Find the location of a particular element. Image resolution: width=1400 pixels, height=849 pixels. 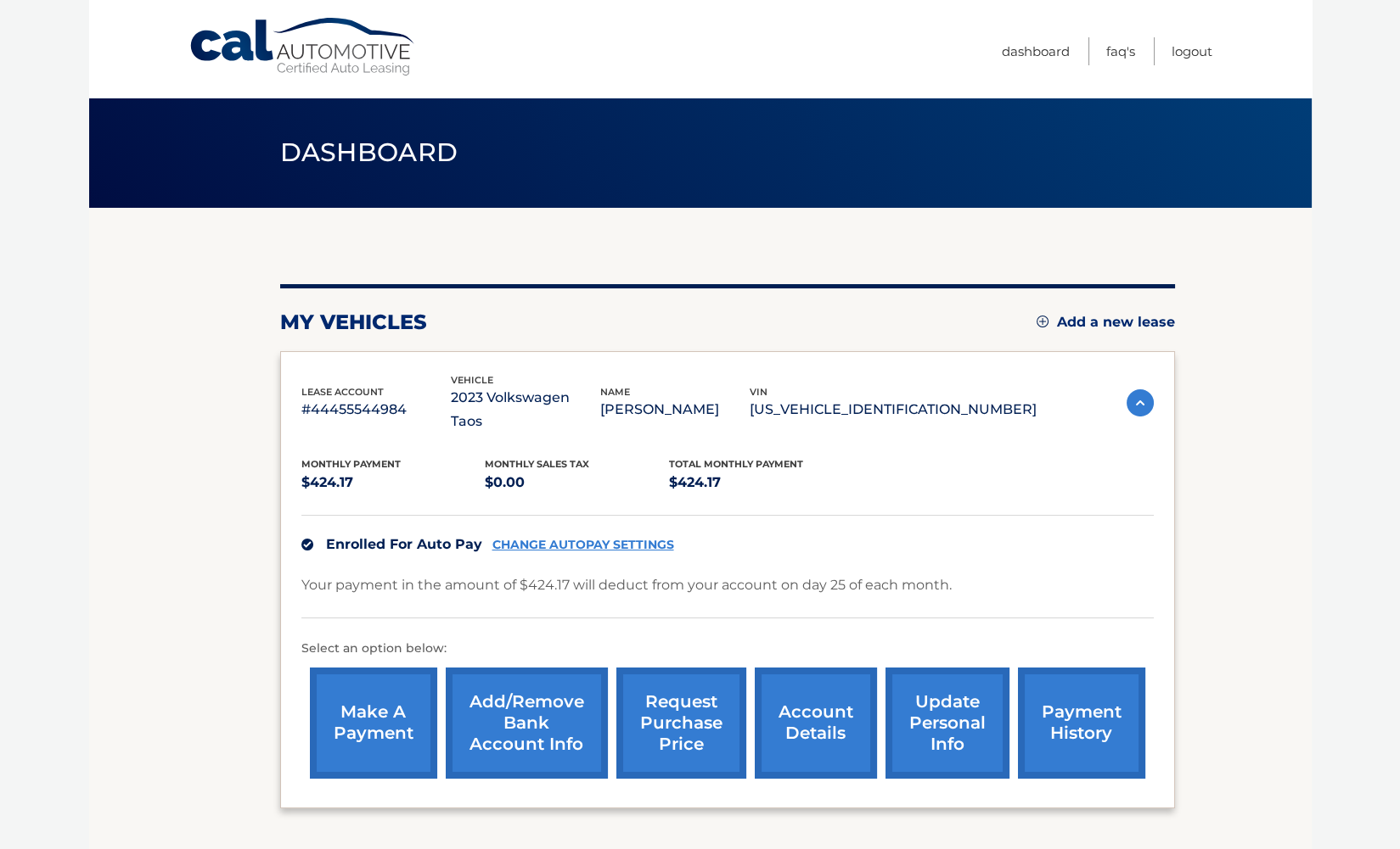

p: $0.00 is located at coordinates (576, 483).